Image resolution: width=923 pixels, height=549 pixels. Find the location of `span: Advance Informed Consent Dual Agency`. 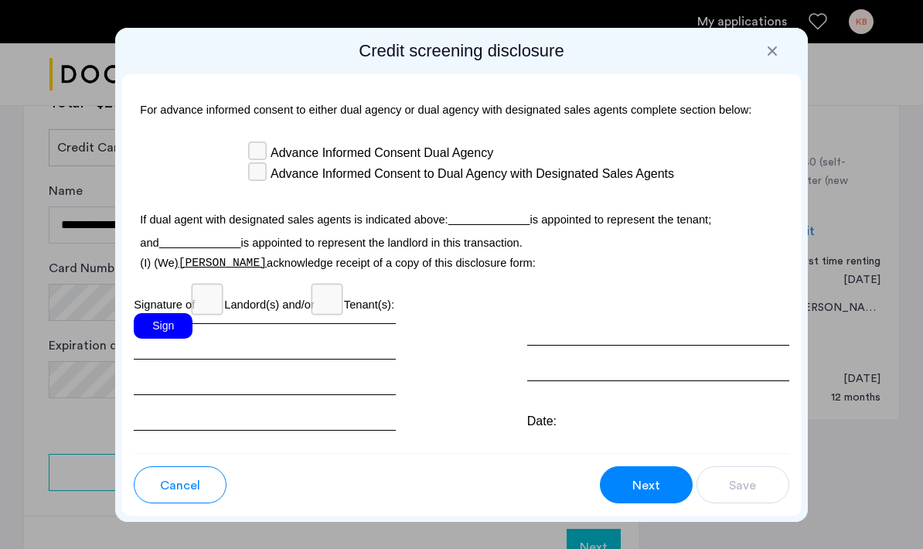

span: Advance Informed Consent Dual Agency is located at coordinates (382, 153).